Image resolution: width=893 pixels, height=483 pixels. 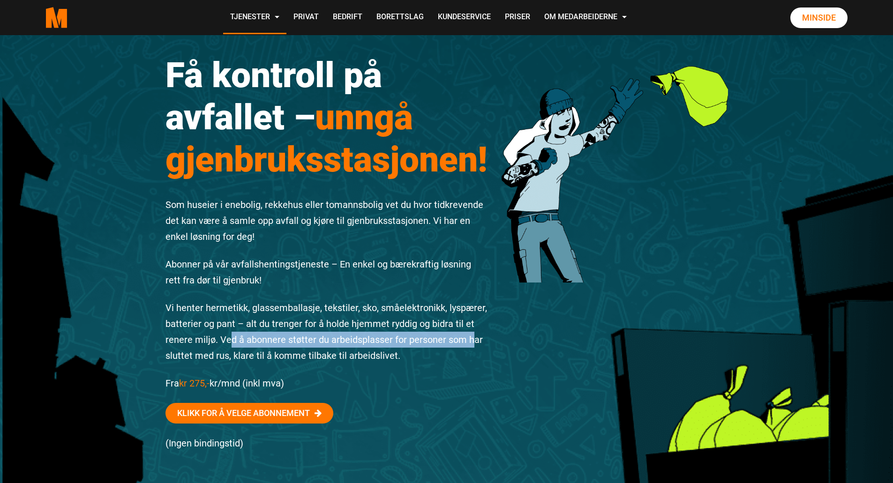 I want to click on a: Om Medarbeiderne, so click(x=586, y=17).